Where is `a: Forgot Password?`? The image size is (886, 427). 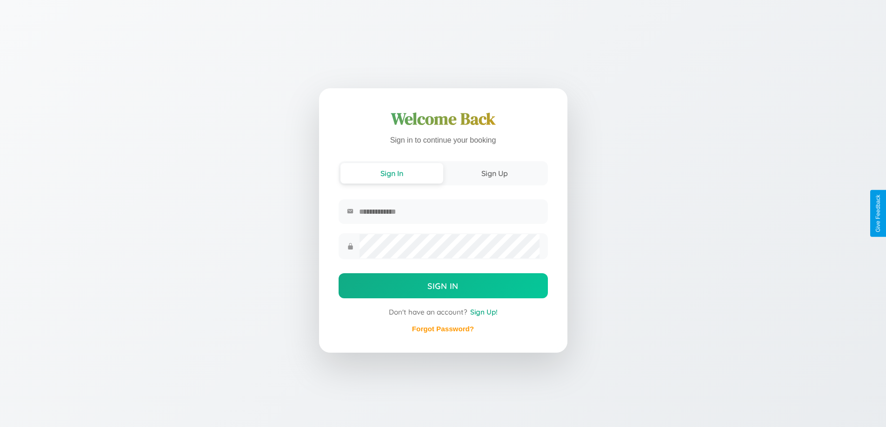
a: Forgot Password? is located at coordinates (443, 329).